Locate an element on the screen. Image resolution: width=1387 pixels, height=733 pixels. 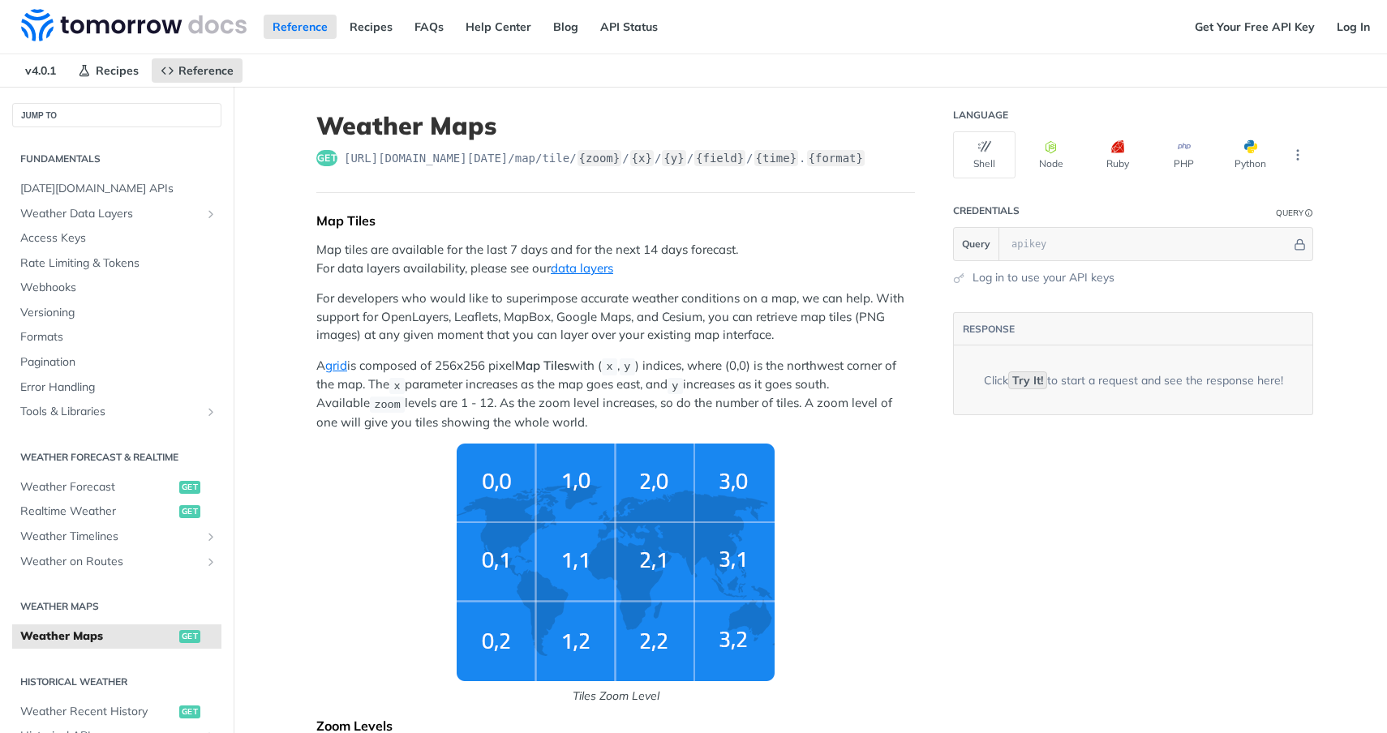
span: Weather Data Layers is located at coordinates (110, 214).